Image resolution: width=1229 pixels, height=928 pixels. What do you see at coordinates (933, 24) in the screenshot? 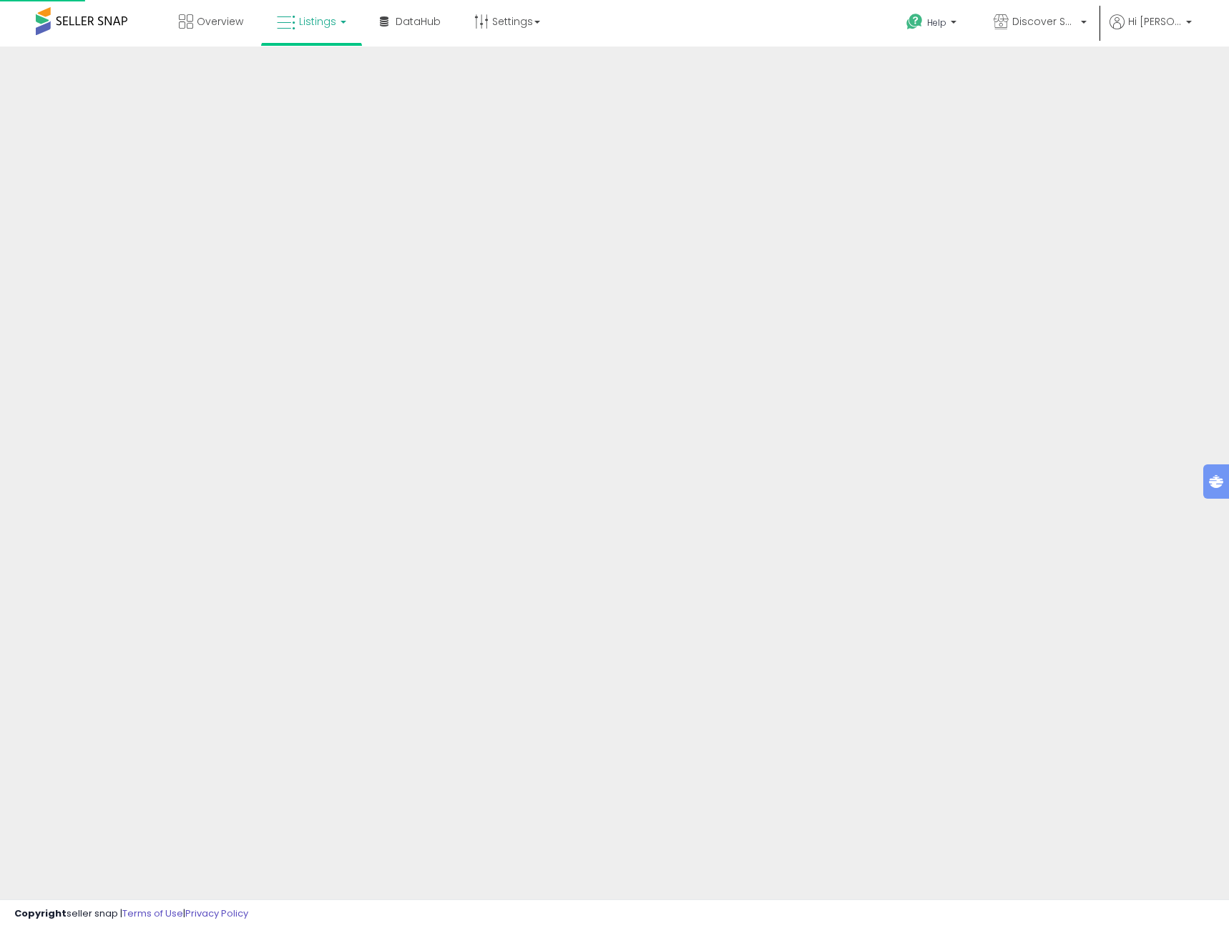
I see `a: Help` at bounding box center [933, 24].